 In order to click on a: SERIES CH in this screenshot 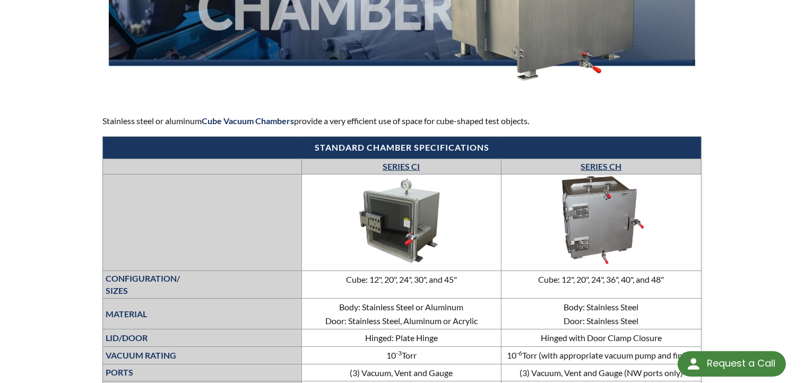, I will do `click(601, 166)`.